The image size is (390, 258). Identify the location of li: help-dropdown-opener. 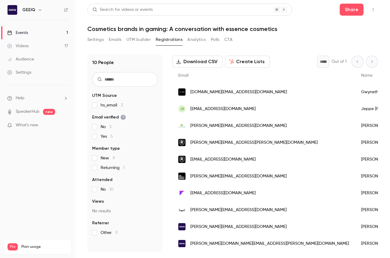
(38, 98).